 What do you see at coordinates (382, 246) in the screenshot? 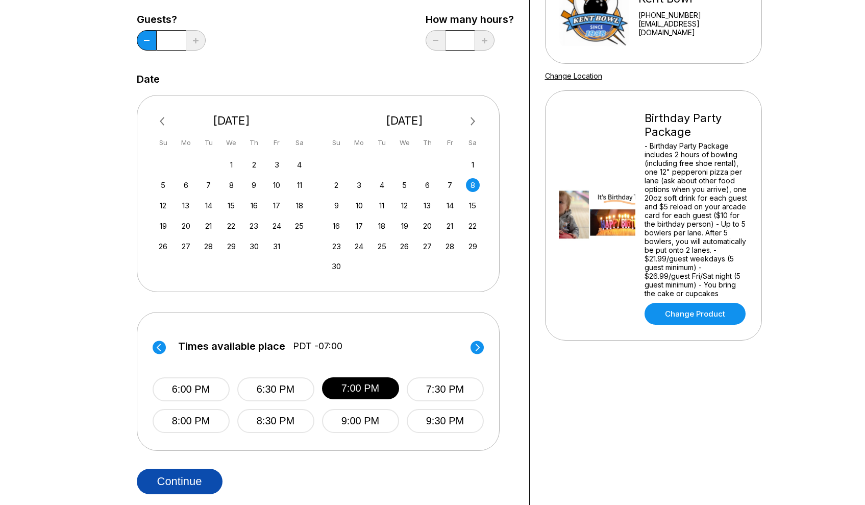
I see `div: Choose Tuesday, November 25th, 2025` at bounding box center [382, 246].